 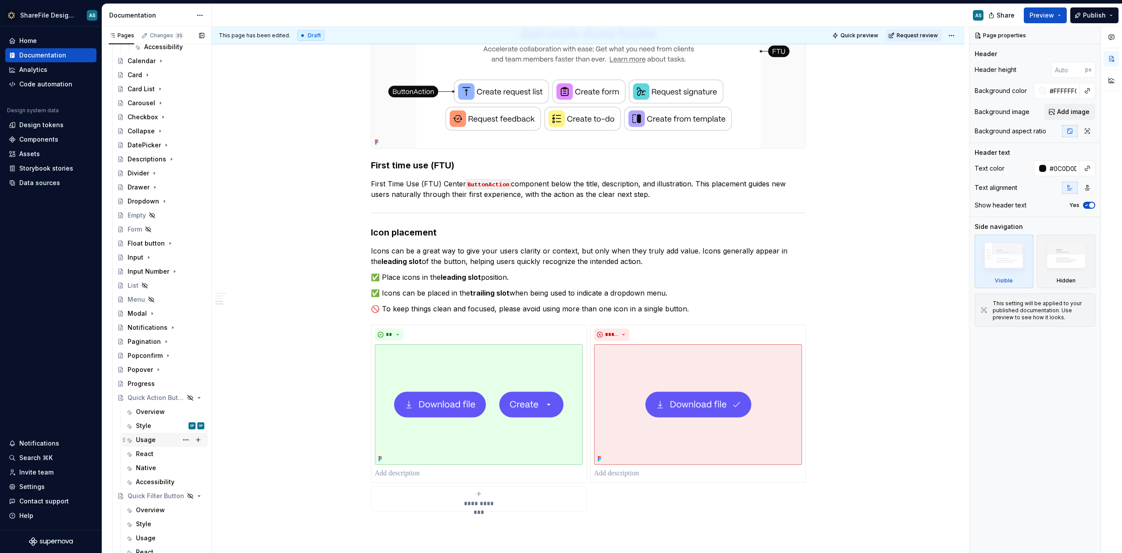 I want to click on div: Empty, so click(x=137, y=215).